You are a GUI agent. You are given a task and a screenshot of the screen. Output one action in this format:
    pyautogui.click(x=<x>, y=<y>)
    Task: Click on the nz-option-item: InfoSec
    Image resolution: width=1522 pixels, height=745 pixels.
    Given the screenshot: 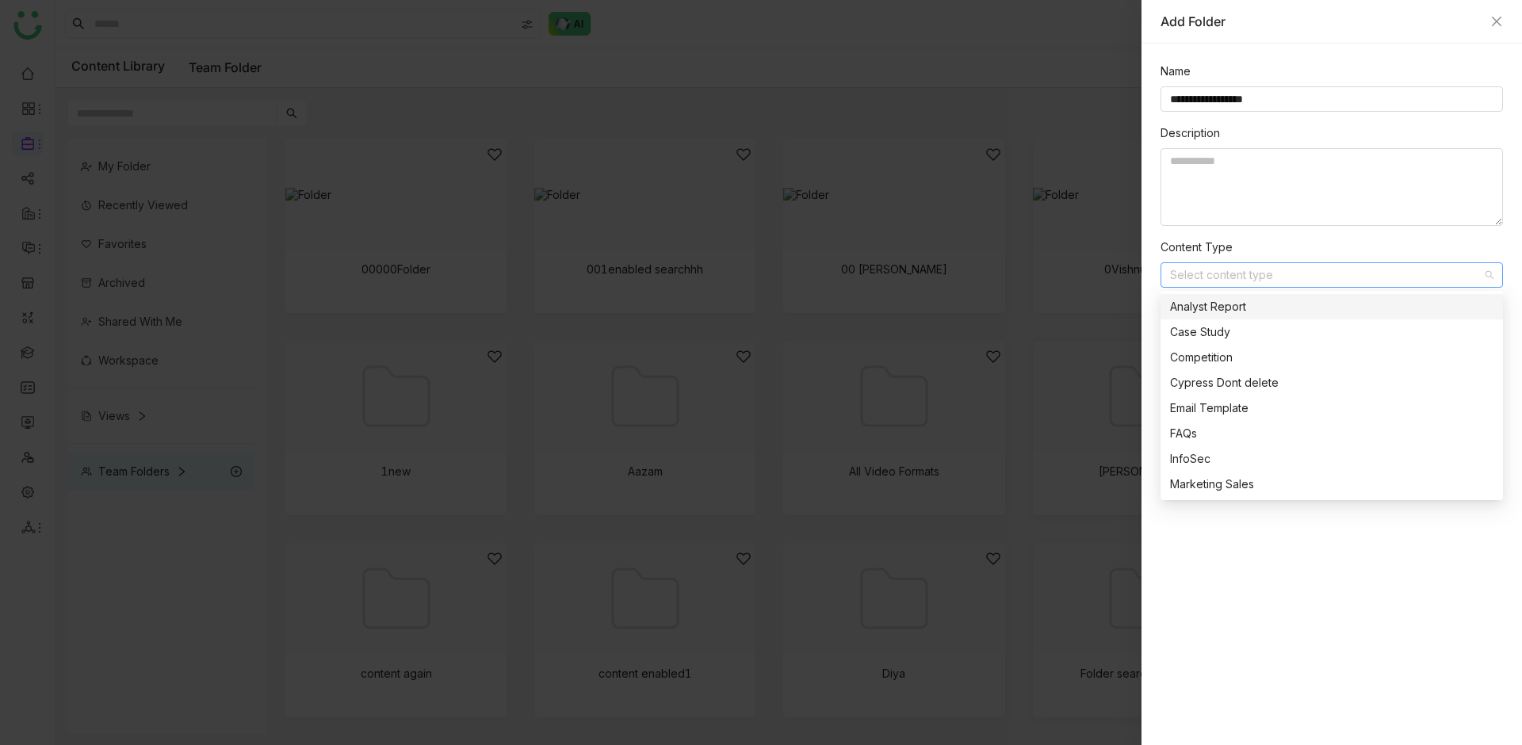 What is the action you would take?
    pyautogui.click(x=1332, y=459)
    